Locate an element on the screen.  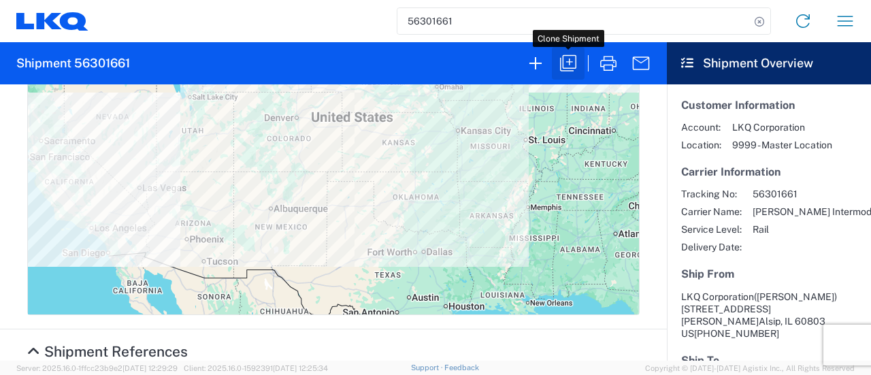
span: 9999 - Master Location is located at coordinates (782, 145).